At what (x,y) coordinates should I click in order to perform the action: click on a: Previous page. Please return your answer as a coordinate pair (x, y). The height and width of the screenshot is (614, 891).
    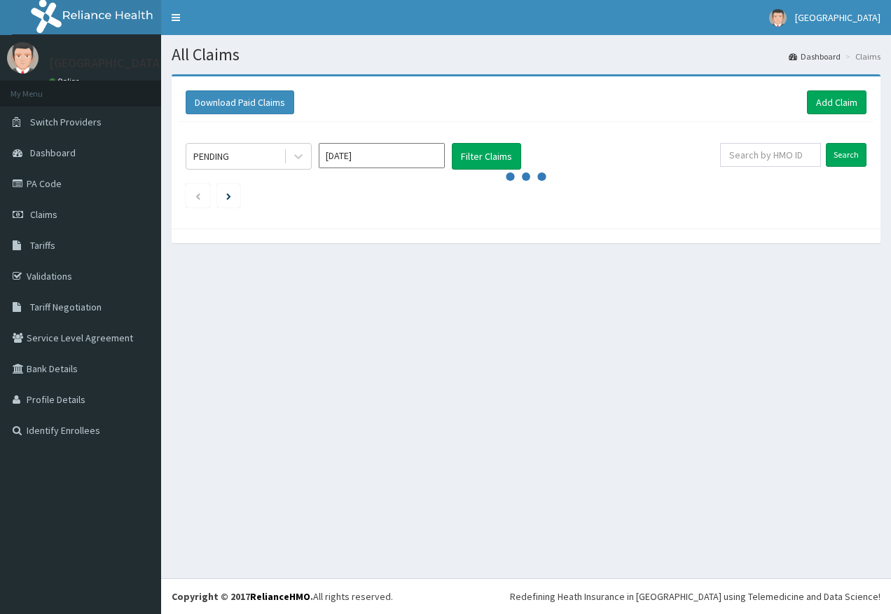
    Looking at the image, I should click on (198, 196).